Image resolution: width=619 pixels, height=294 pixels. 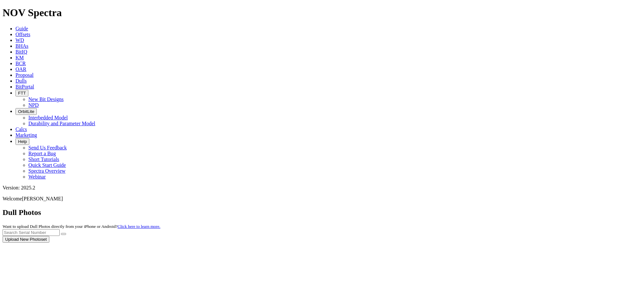 What do you see at coordinates (310, 188) in the screenshot?
I see `div: Version: 2025.2` at bounding box center [310, 188].